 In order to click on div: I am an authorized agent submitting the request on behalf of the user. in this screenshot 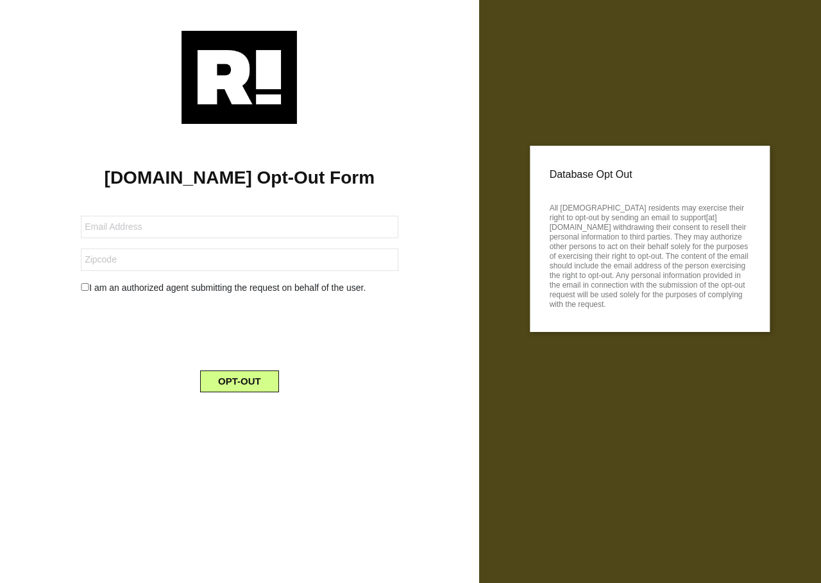, I will do `click(239, 287)`.